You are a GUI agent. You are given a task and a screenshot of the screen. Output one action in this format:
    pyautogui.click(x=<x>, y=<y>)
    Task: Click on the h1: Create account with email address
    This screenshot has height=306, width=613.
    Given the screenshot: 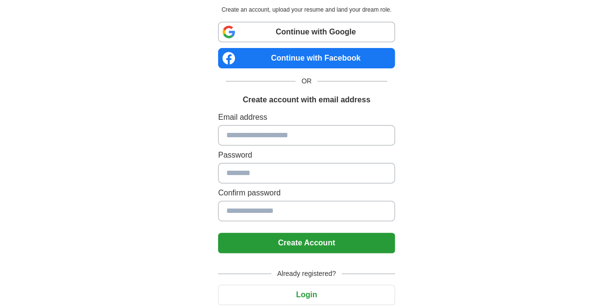 What is the action you would take?
    pyautogui.click(x=306, y=100)
    